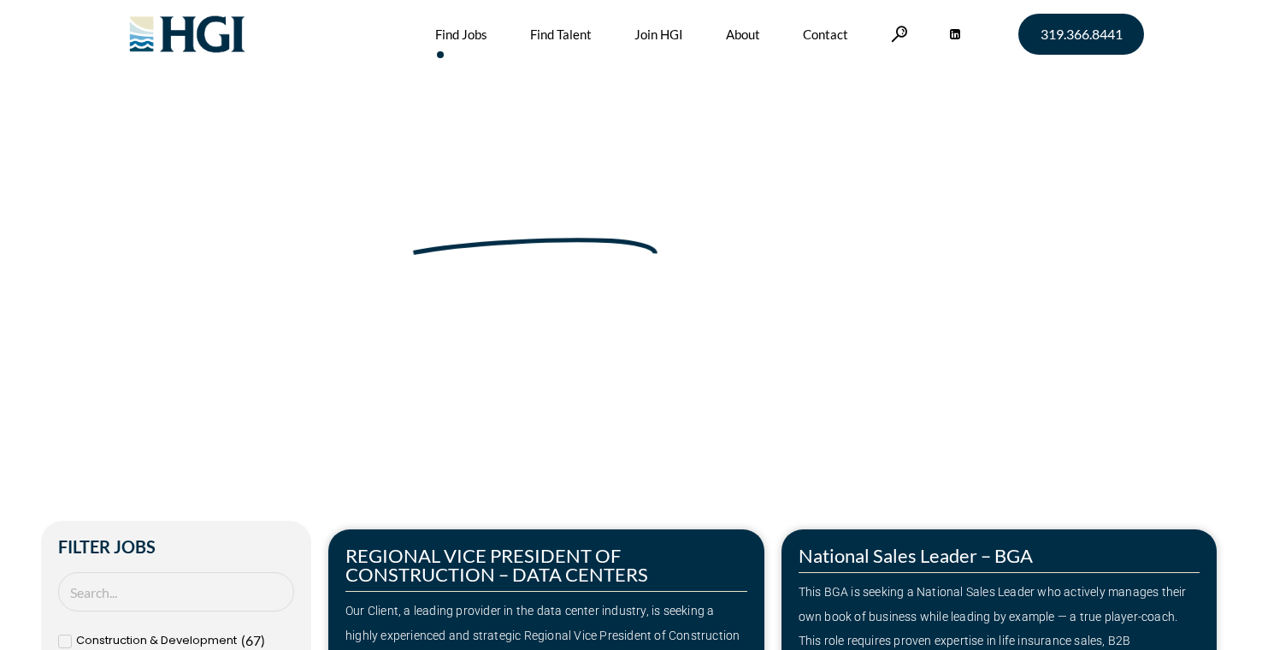 Image resolution: width=1262 pixels, height=650 pixels. Describe the element at coordinates (535, 218) in the screenshot. I see `span: Next Move` at that location.